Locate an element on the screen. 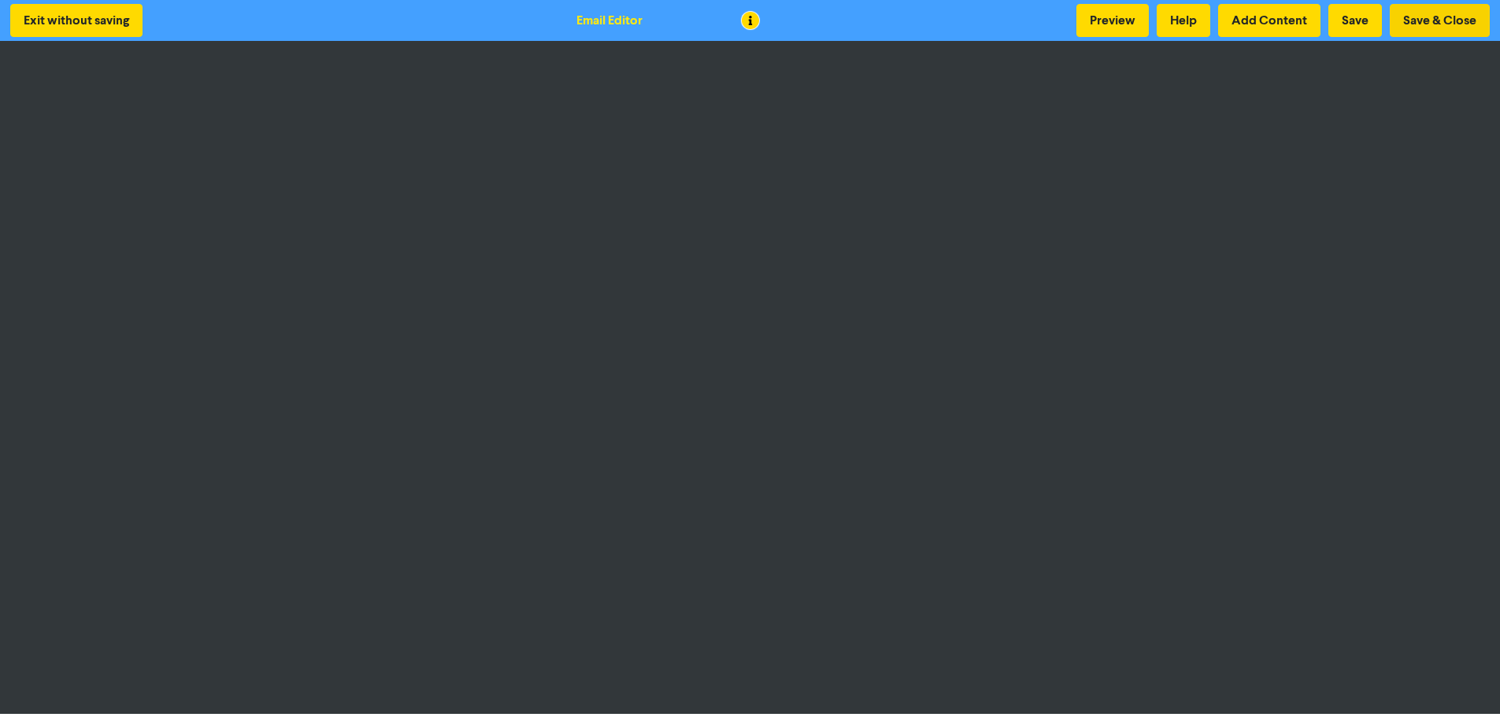 The height and width of the screenshot is (717, 1500). div: Email Editor is located at coordinates (609, 20).